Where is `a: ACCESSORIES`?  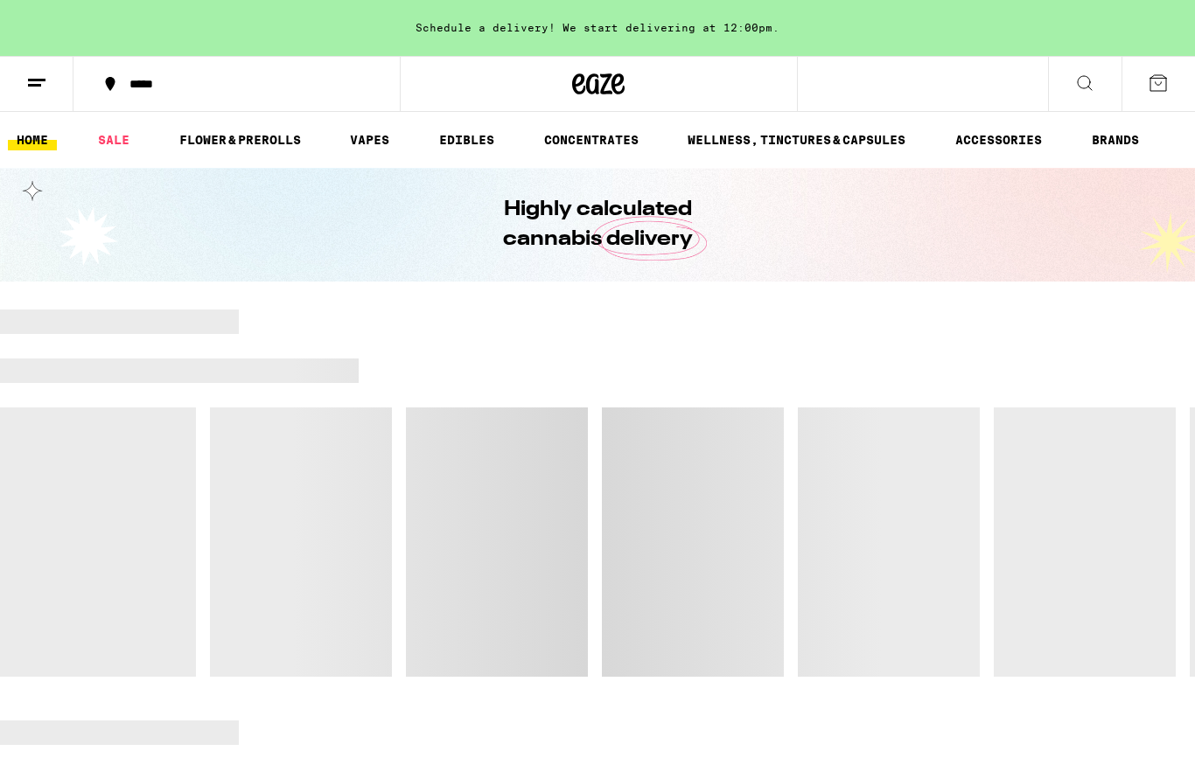 a: ACCESSORIES is located at coordinates (998, 140).